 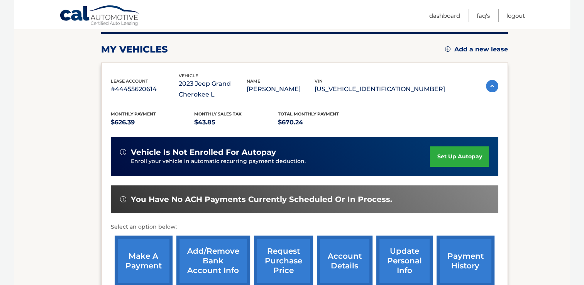 I want to click on p: $670.24, so click(x=320, y=122).